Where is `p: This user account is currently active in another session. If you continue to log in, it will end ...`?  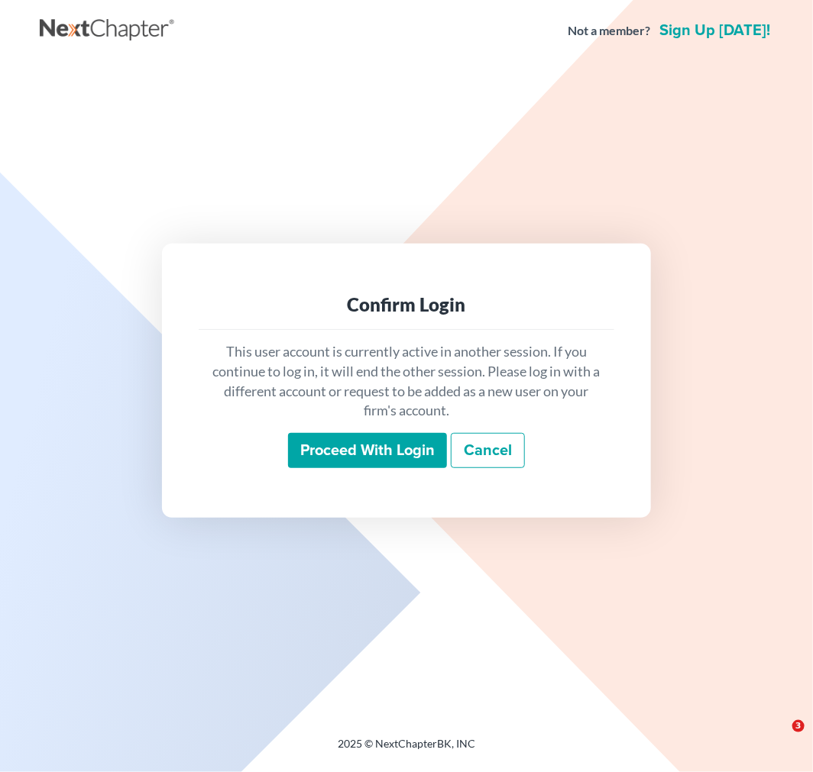 p: This user account is currently active in another session. If you continue to log in, it will end ... is located at coordinates (406, 381).